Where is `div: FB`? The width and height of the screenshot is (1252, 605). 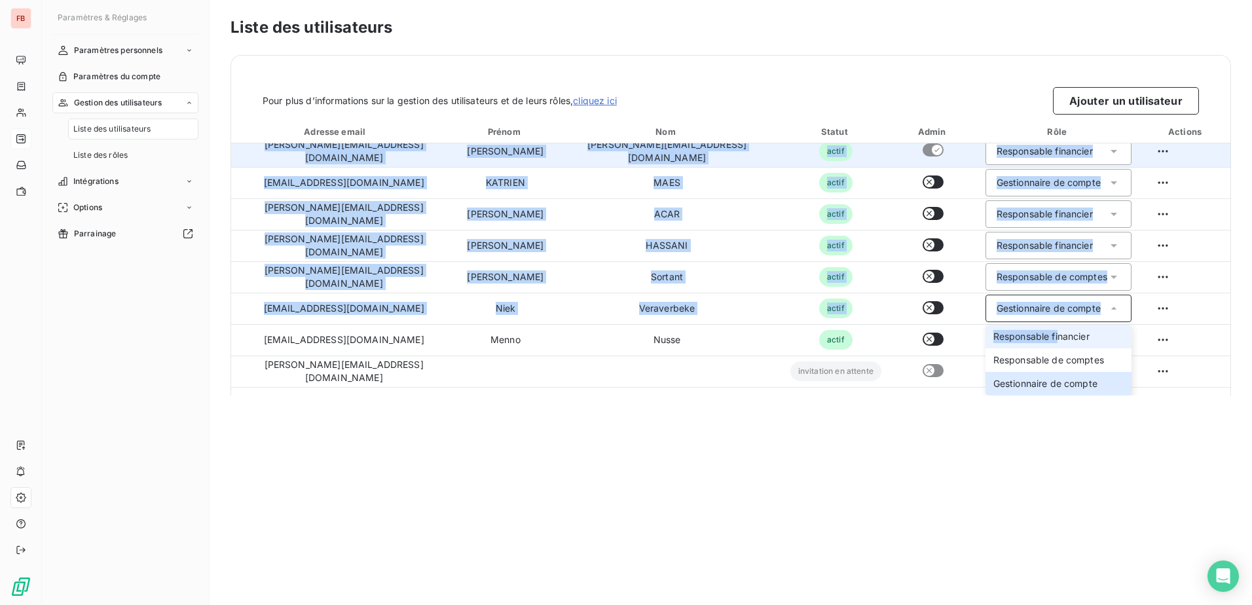 div: FB is located at coordinates (21, 18).